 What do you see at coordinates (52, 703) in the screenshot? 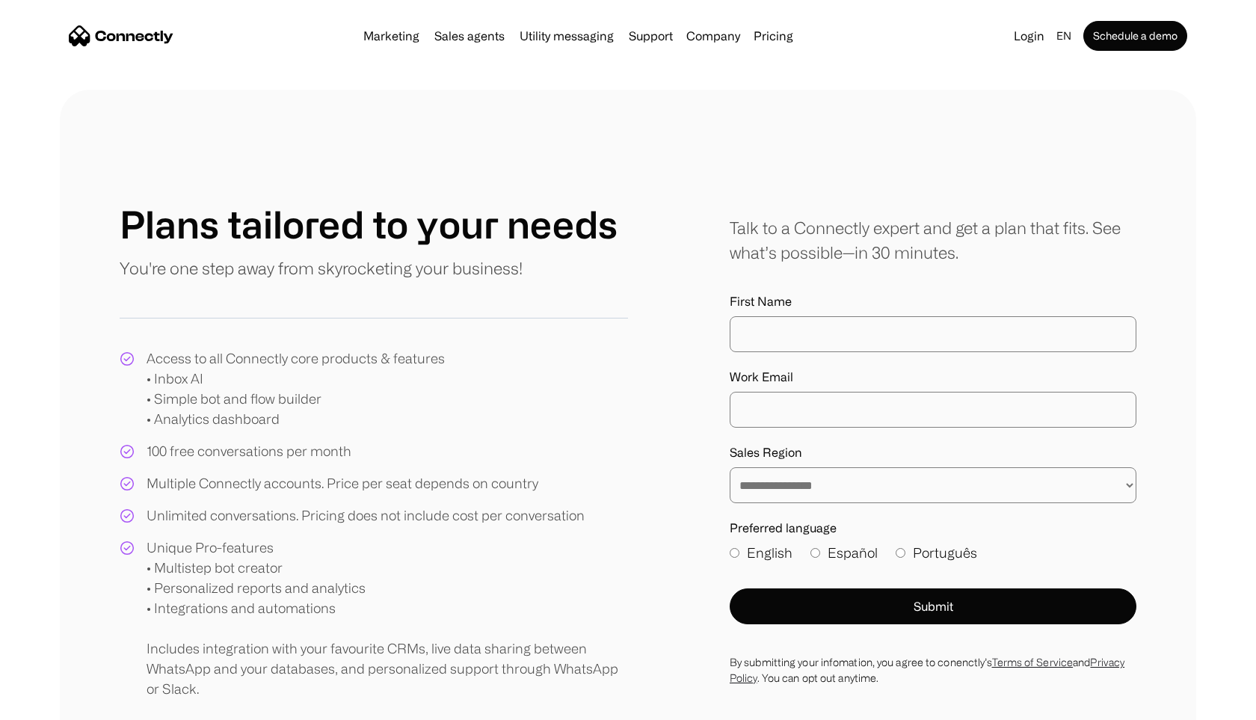
I see `aside: Language selected: English` at bounding box center [52, 703].